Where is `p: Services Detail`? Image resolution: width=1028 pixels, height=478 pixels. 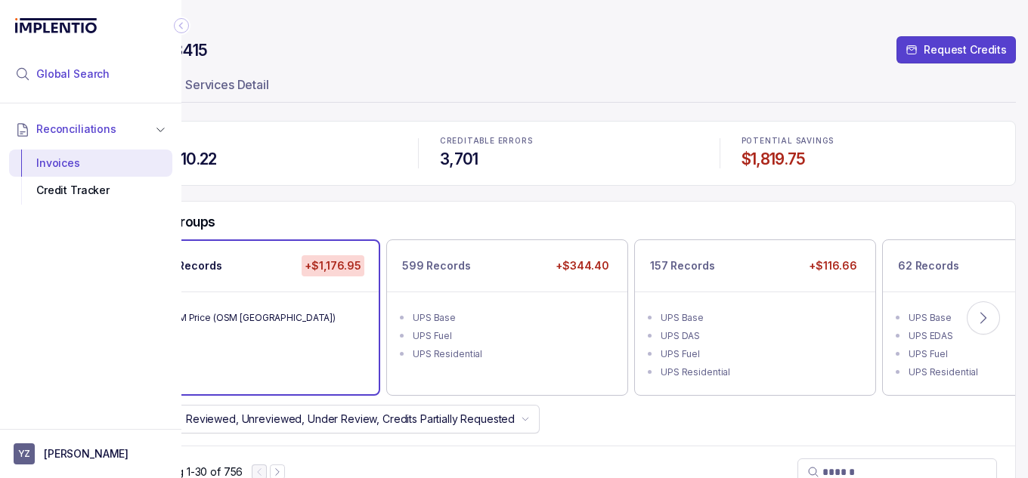
p: Services Detail is located at coordinates (227, 85).